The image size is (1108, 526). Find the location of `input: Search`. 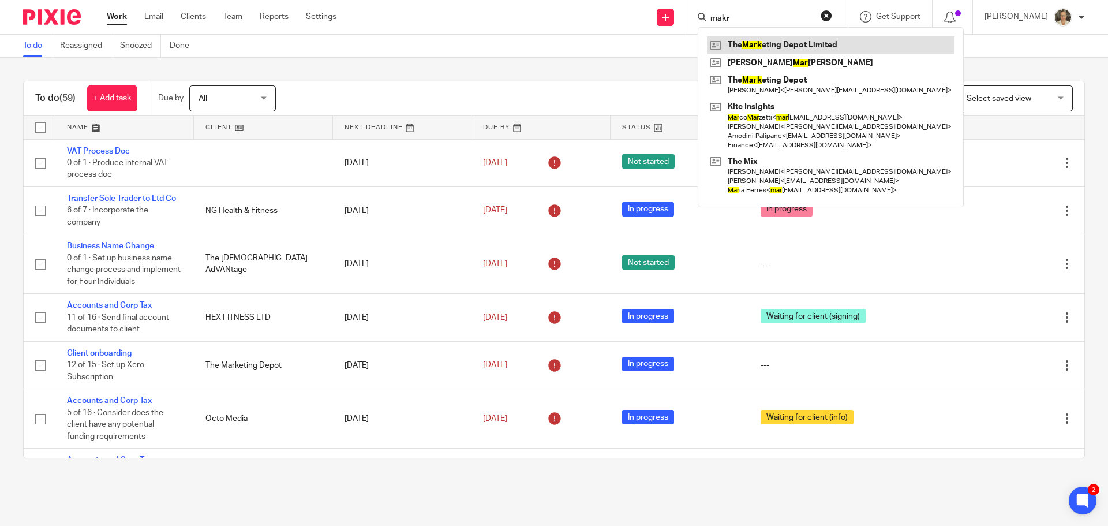

input: Search is located at coordinates (761, 19).